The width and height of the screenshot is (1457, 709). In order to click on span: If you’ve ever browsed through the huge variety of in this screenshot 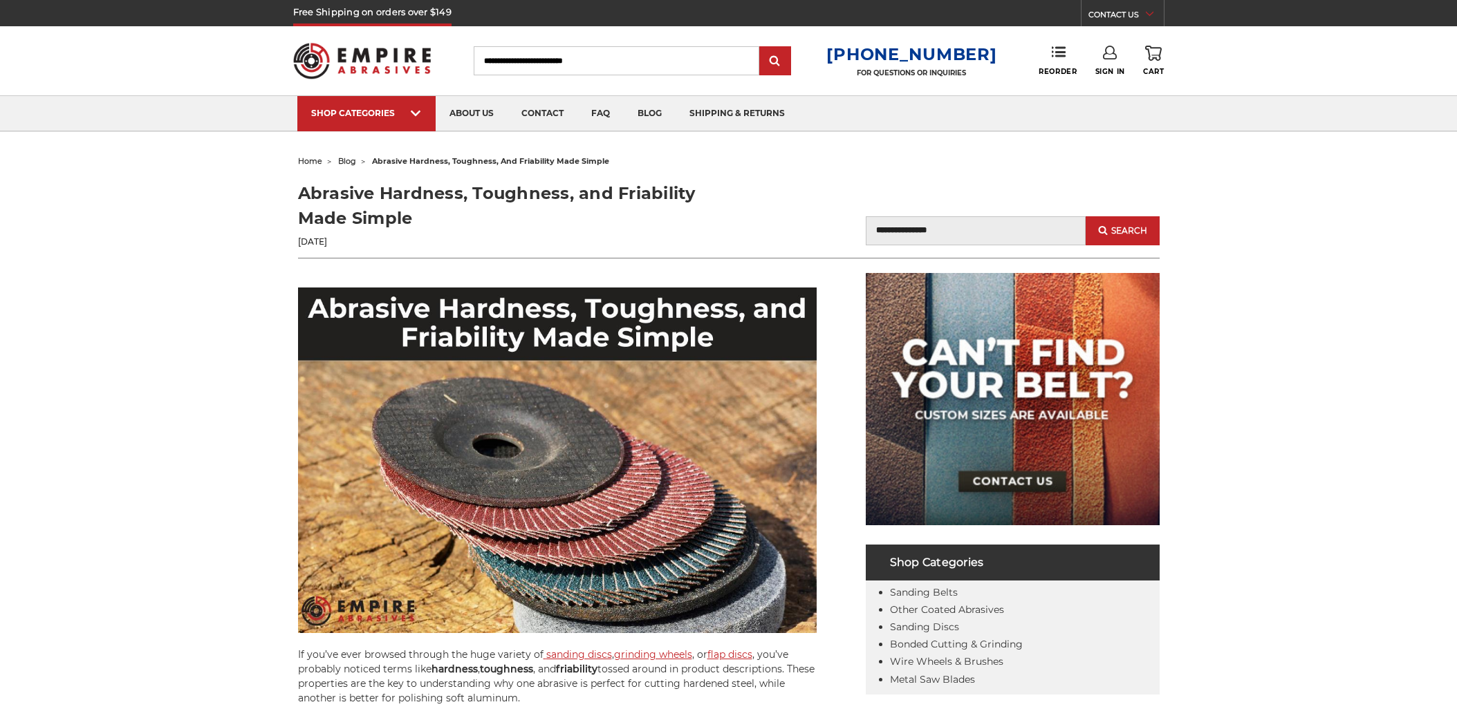, I will do `click(420, 655)`.